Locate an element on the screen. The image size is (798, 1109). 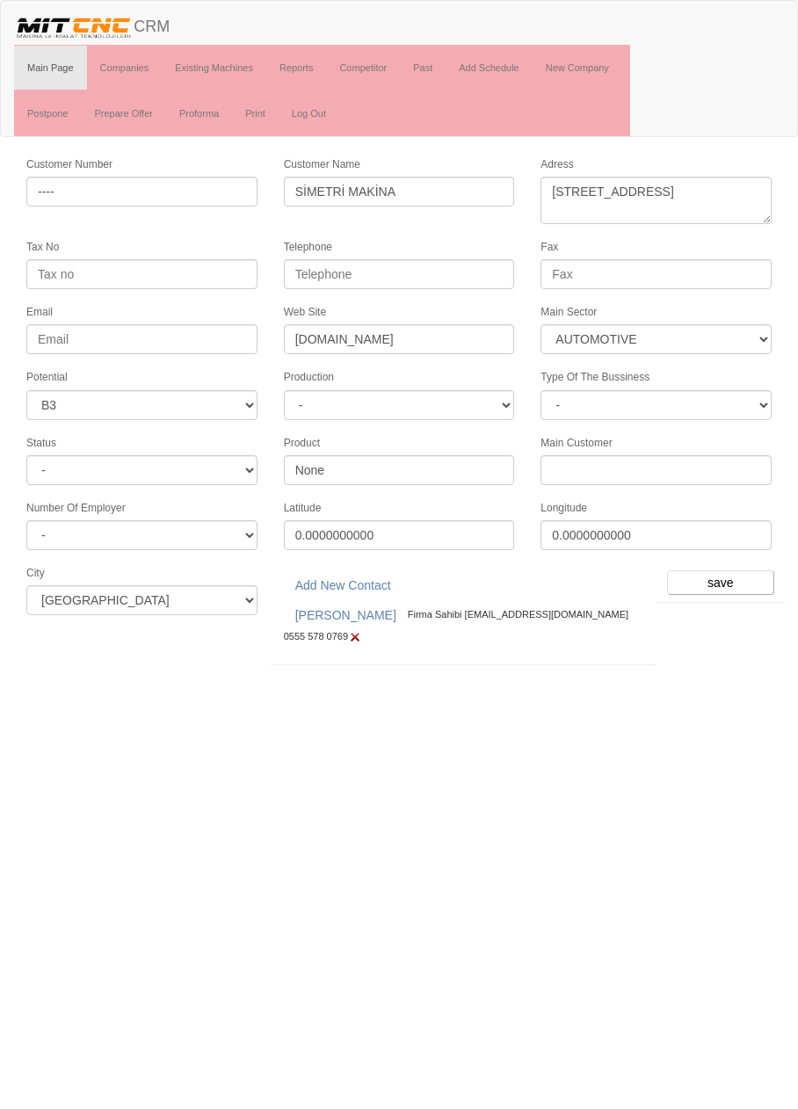
a: Print is located at coordinates (255, 113).